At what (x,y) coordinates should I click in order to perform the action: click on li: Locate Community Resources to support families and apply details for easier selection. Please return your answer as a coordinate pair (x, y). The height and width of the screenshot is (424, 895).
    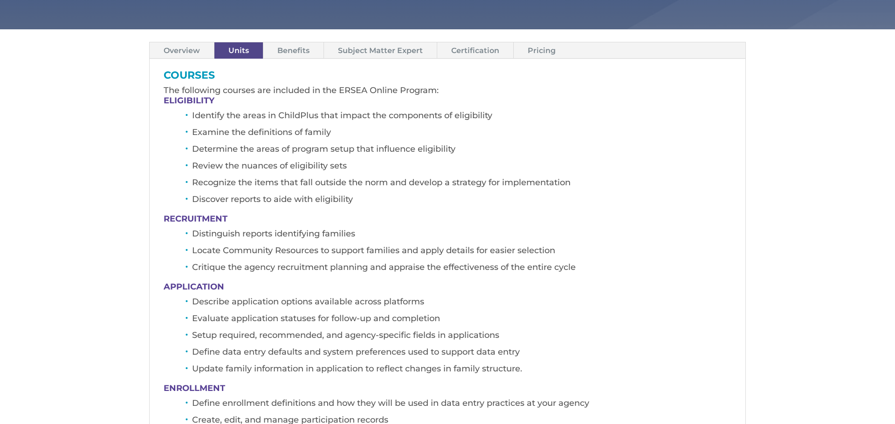
    Looking at the image, I should click on (461, 253).